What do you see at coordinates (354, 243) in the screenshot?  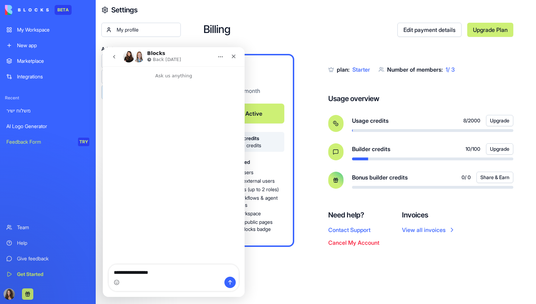 I see `button: Cancel My Account` at bounding box center [354, 243].